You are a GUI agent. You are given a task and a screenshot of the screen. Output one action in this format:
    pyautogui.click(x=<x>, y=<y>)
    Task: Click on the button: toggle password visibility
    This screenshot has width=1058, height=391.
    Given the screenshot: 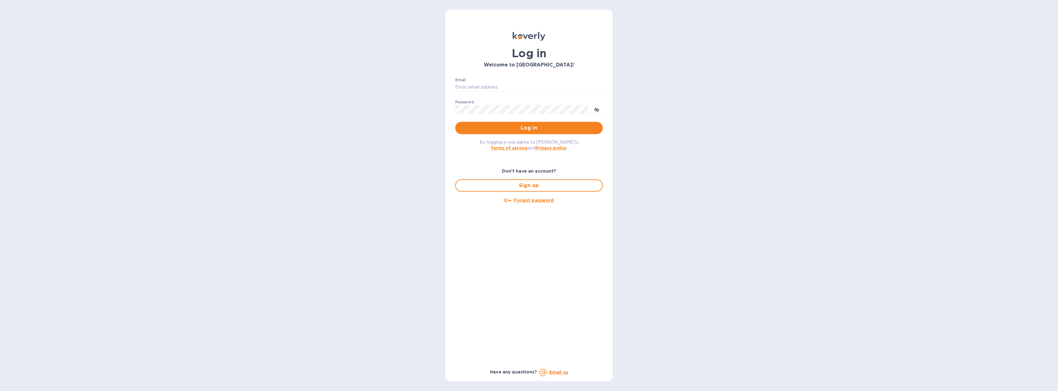 What is the action you would take?
    pyautogui.click(x=597, y=109)
    